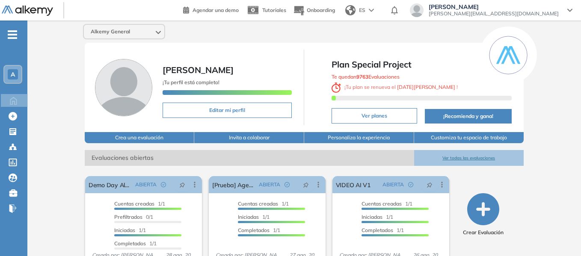 The width and height of the screenshot is (581, 256). What do you see at coordinates (274, 10) in the screenshot?
I see `span: Tutoriales` at bounding box center [274, 10].